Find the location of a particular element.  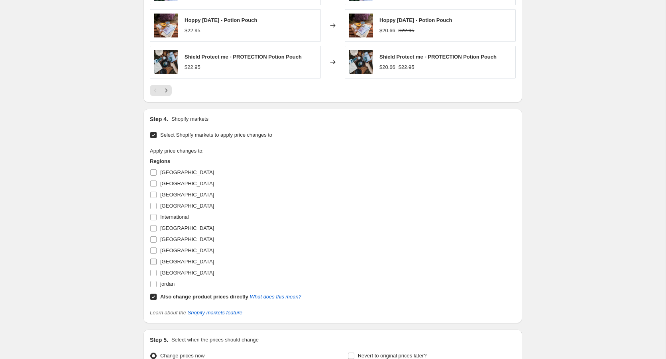

a: What does this mean? is located at coordinates (275, 296).